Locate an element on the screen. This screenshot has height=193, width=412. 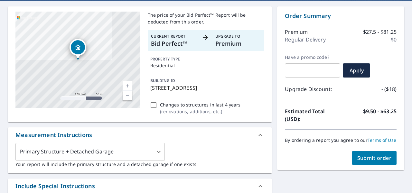
button: Submit order is located at coordinates (375, 158).